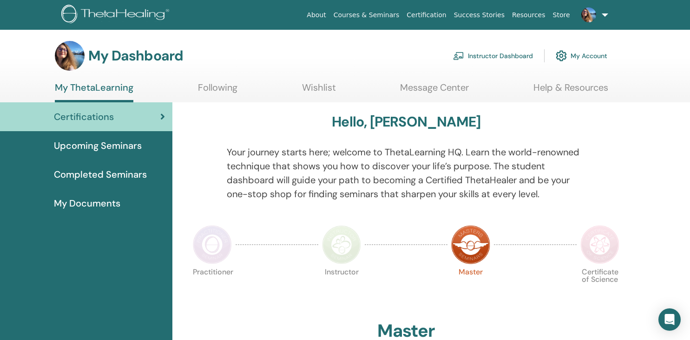 The height and width of the screenshot is (340, 690). What do you see at coordinates (94, 92) in the screenshot?
I see `a: My ThetaLearning` at bounding box center [94, 92].